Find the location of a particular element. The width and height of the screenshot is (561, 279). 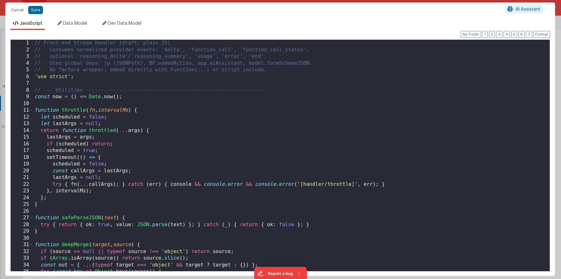

button: 1 is located at coordinates (485, 34).